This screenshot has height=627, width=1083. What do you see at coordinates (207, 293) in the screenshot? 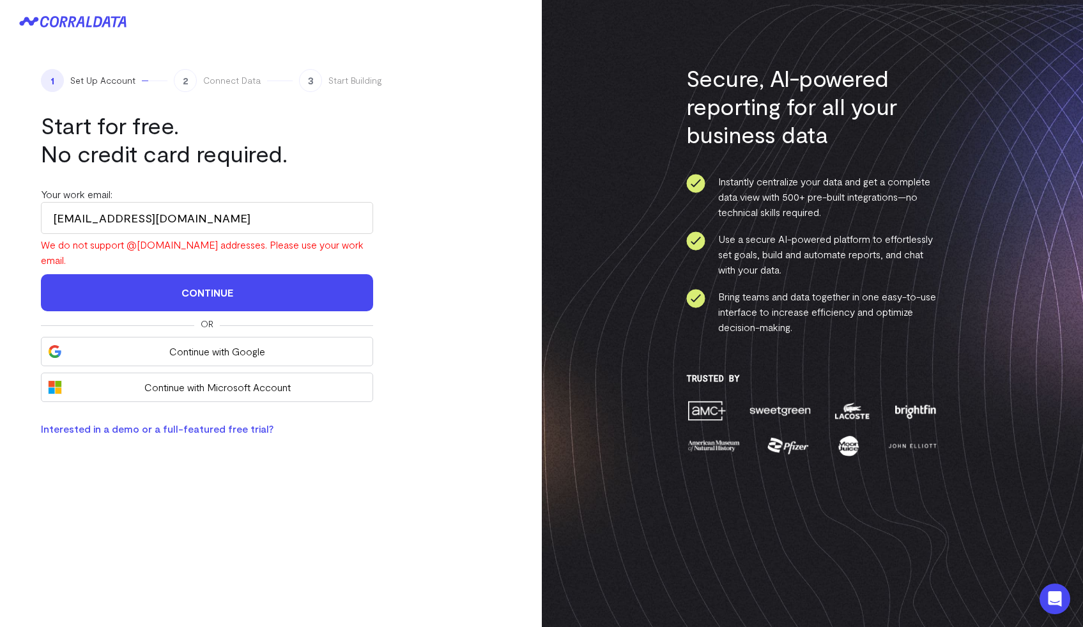
I see `button: Continue` at bounding box center [207, 293].